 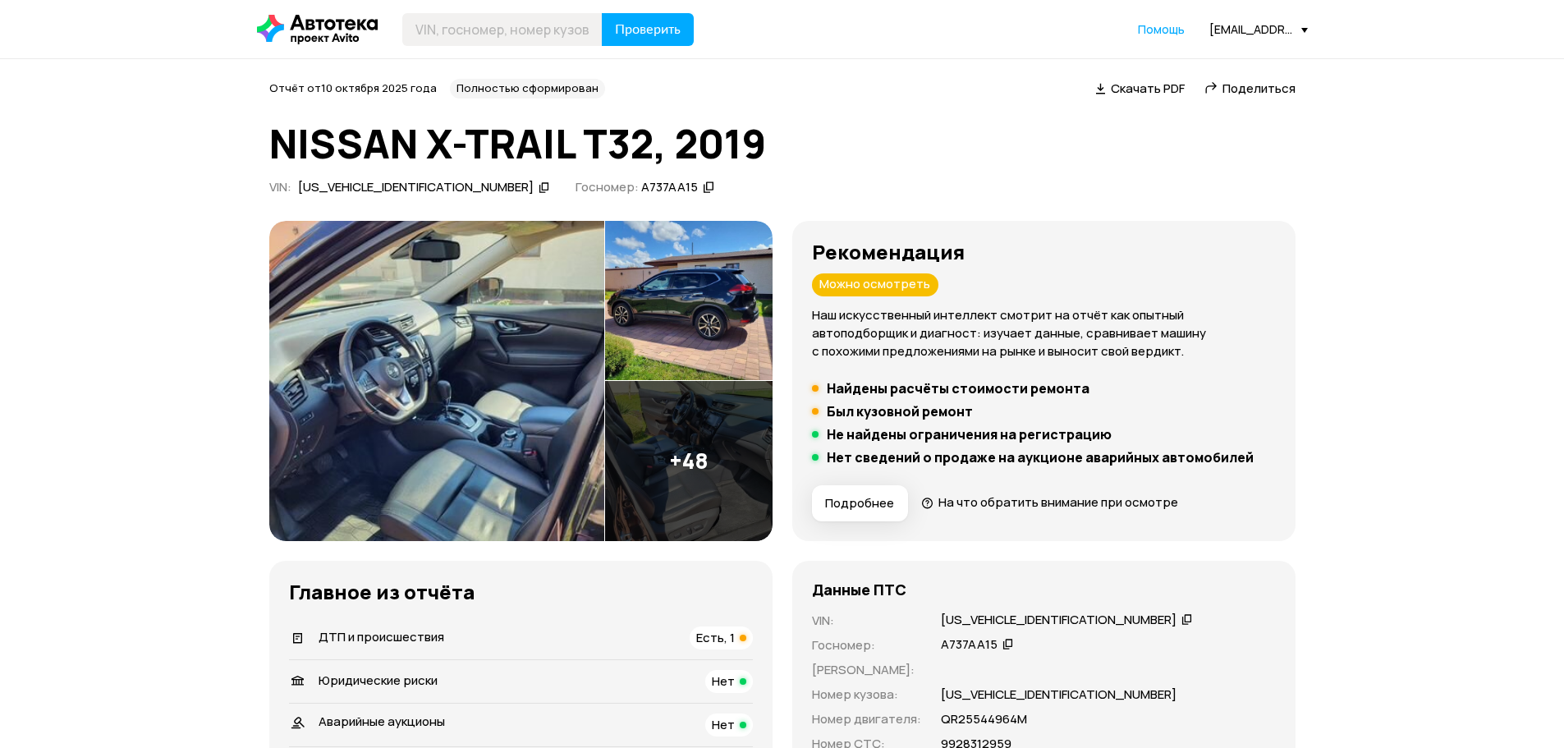 I want to click on h4: Данные ПТС, so click(x=859, y=590).